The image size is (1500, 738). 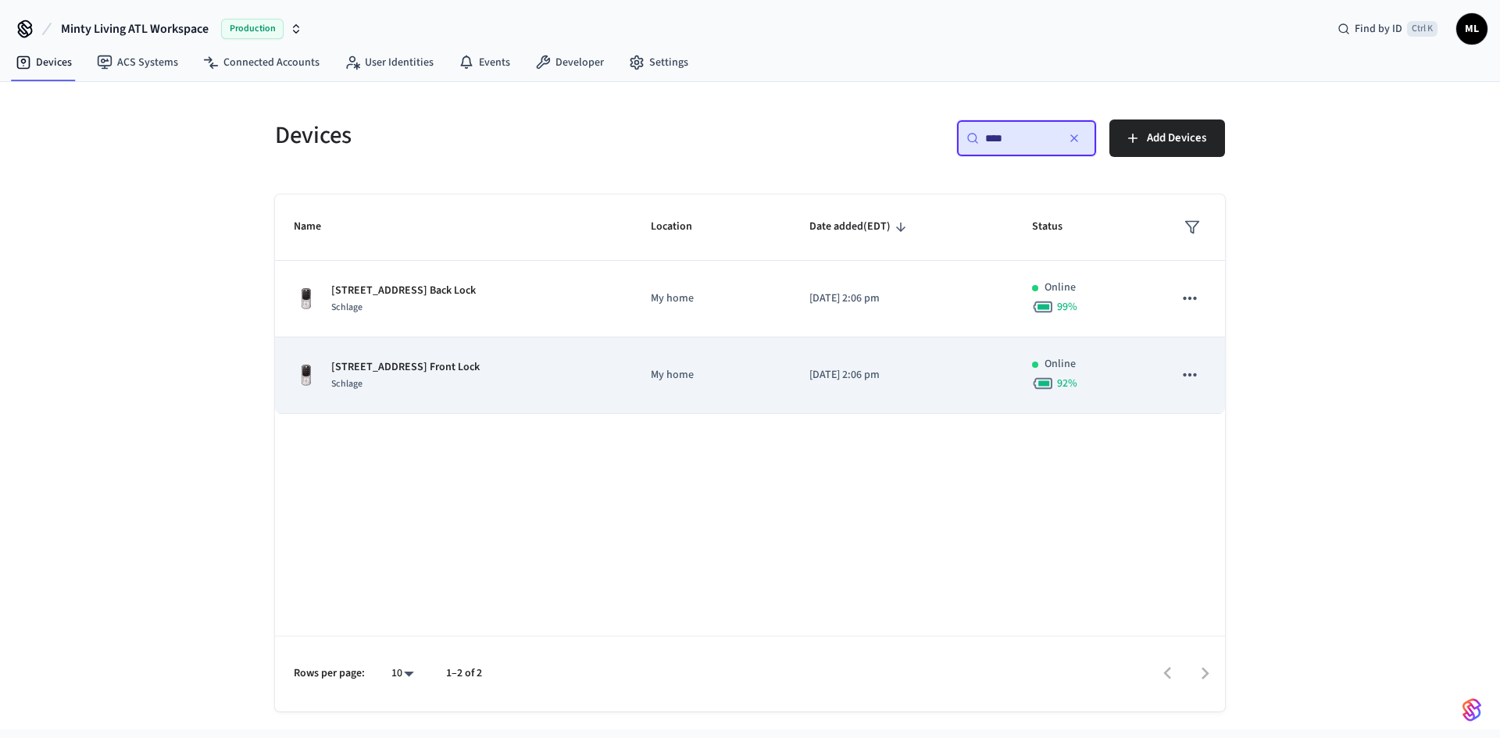 I want to click on span: Status, so click(x=1057, y=227).